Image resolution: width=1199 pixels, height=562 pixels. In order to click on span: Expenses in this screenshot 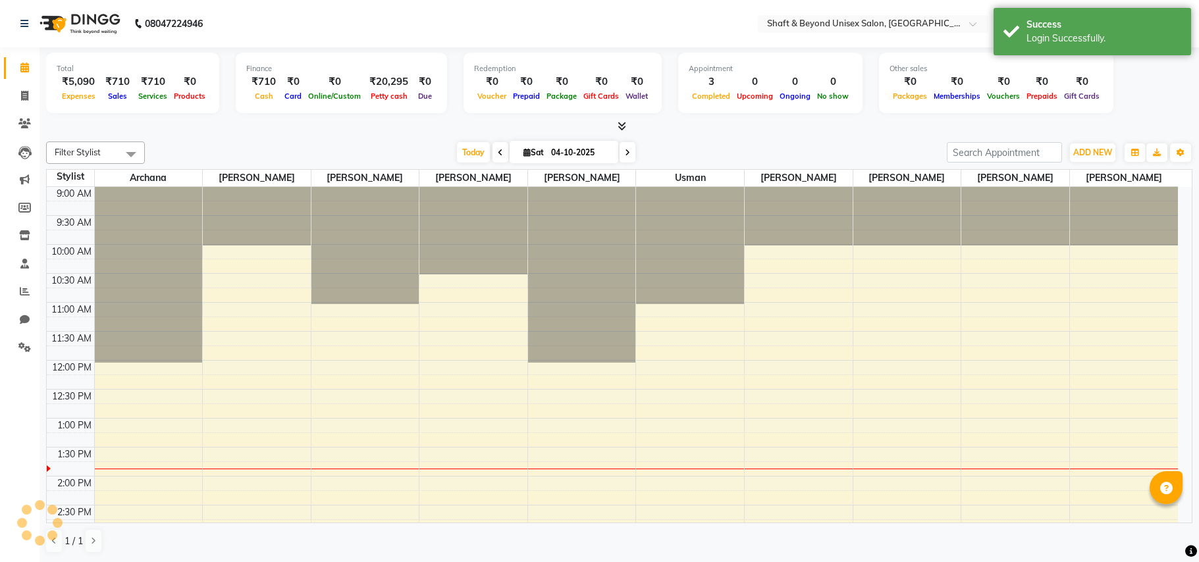, I will do `click(78, 96)`.